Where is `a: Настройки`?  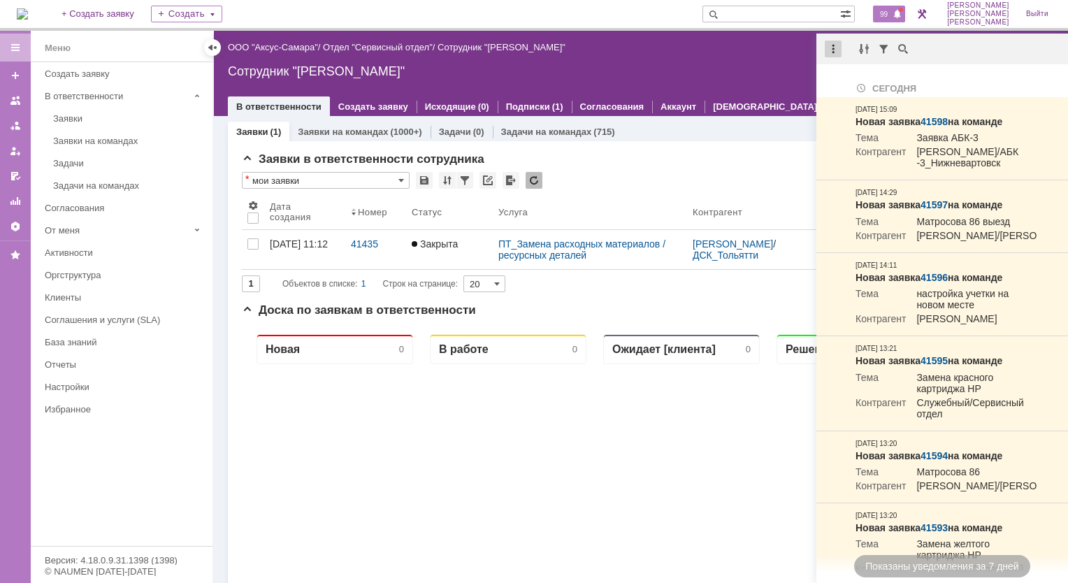
a: Настройки is located at coordinates (15, 227).